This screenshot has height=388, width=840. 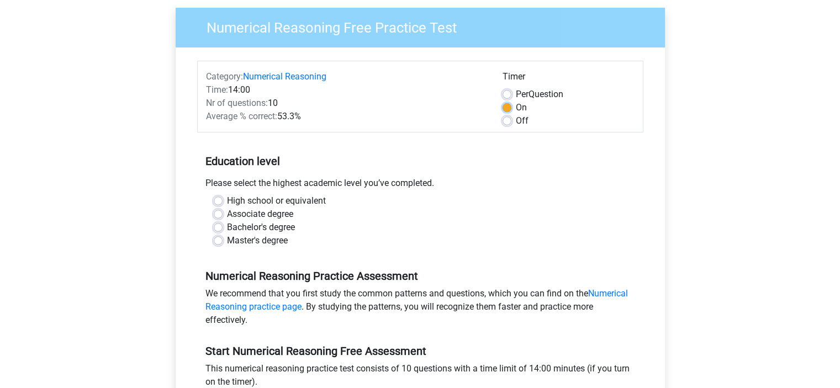 I want to click on h5: Numerical Reasoning Practice Assessment, so click(x=420, y=276).